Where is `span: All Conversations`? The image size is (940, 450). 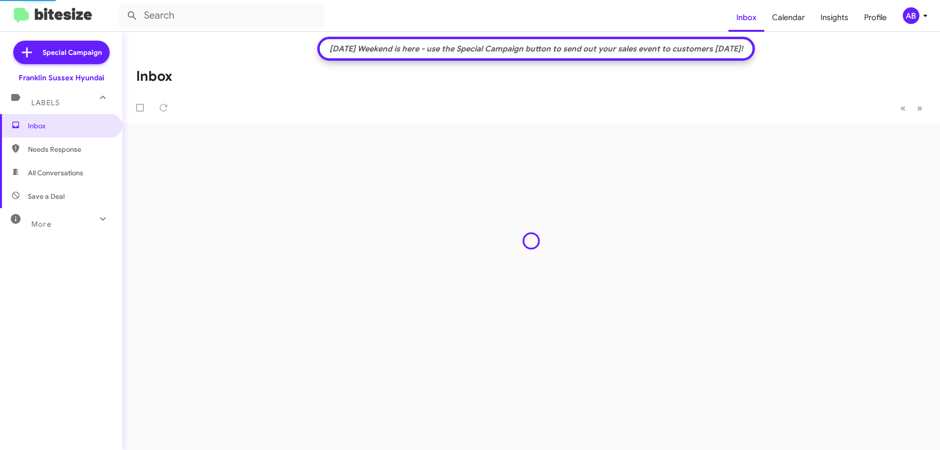 span: All Conversations is located at coordinates (55, 173).